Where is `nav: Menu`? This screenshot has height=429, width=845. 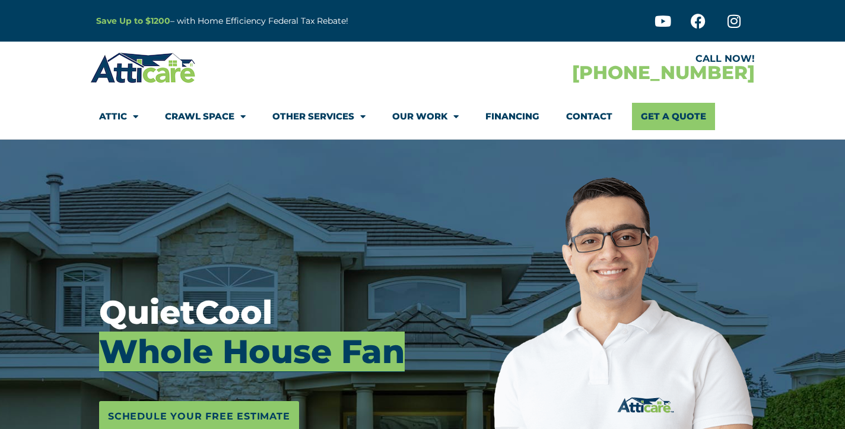 nav: Menu is located at coordinates (423, 116).